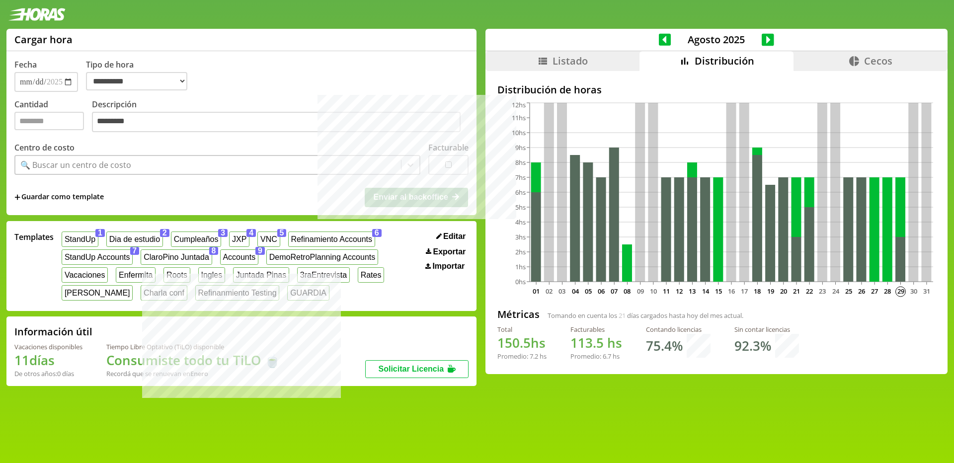 This screenshot has height=463, width=954. Describe the element at coordinates (849, 291) in the screenshot. I see `text: 25` at that location.